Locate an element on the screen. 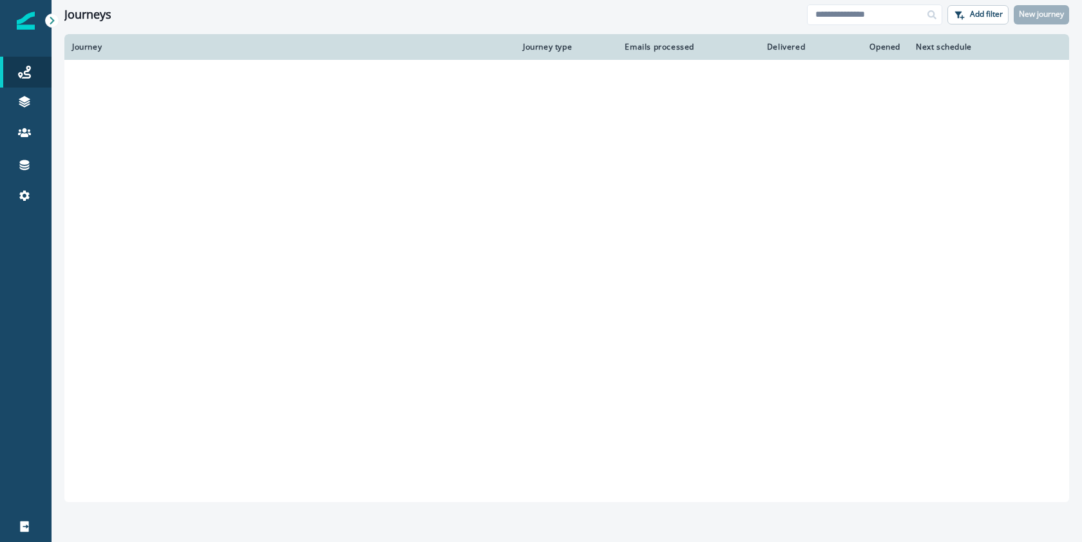  img: Inflection is located at coordinates (26, 21).